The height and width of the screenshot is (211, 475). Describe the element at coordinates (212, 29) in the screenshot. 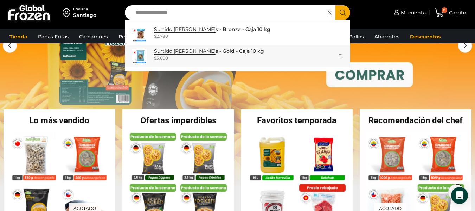

I see `p: s - Bronze - Caja 10 kg` at that location.